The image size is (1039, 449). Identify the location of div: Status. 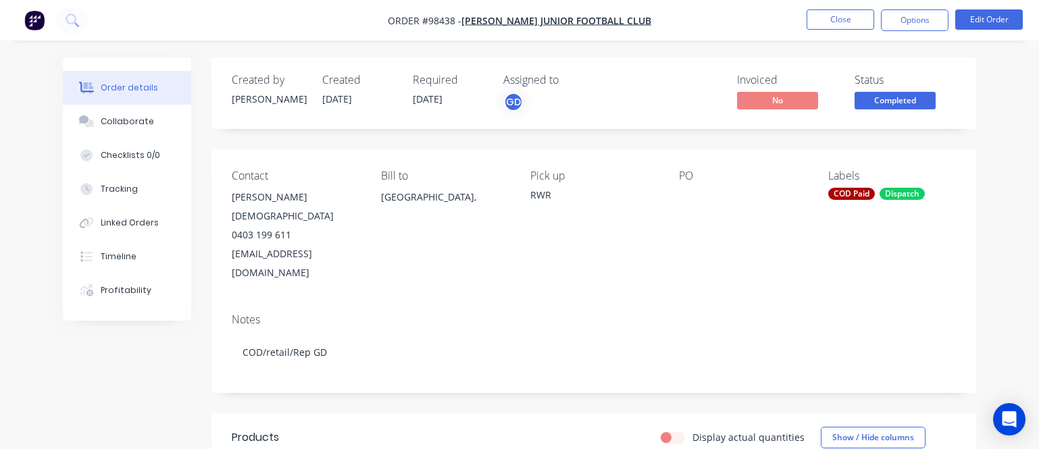
(906, 80).